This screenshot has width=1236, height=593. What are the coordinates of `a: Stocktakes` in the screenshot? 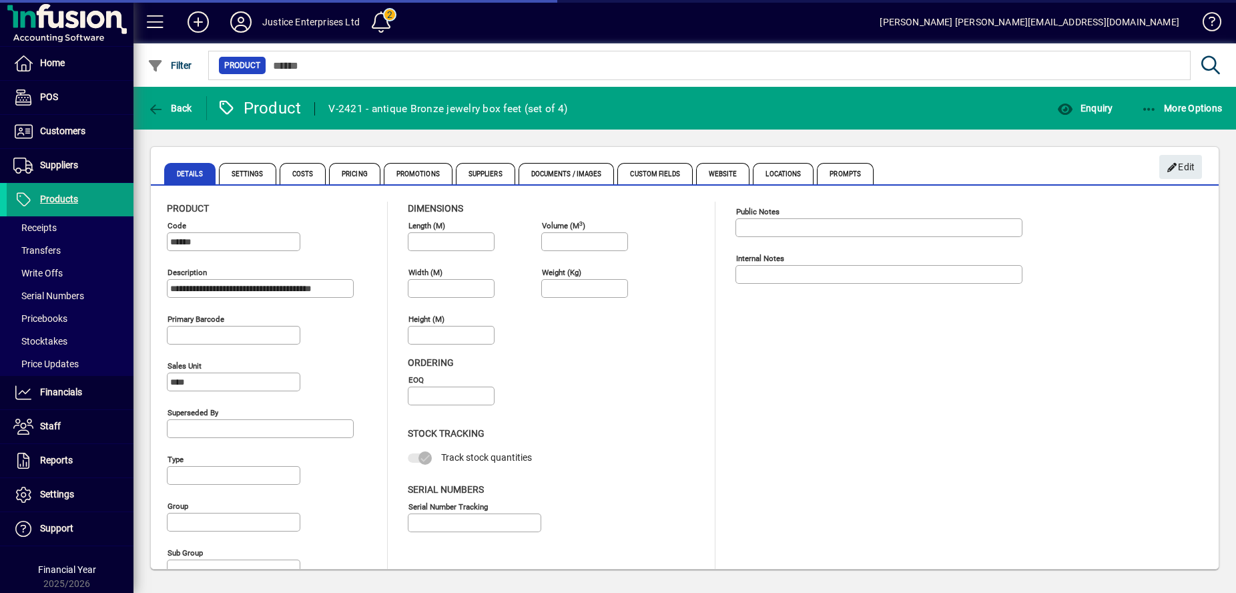 It's located at (70, 341).